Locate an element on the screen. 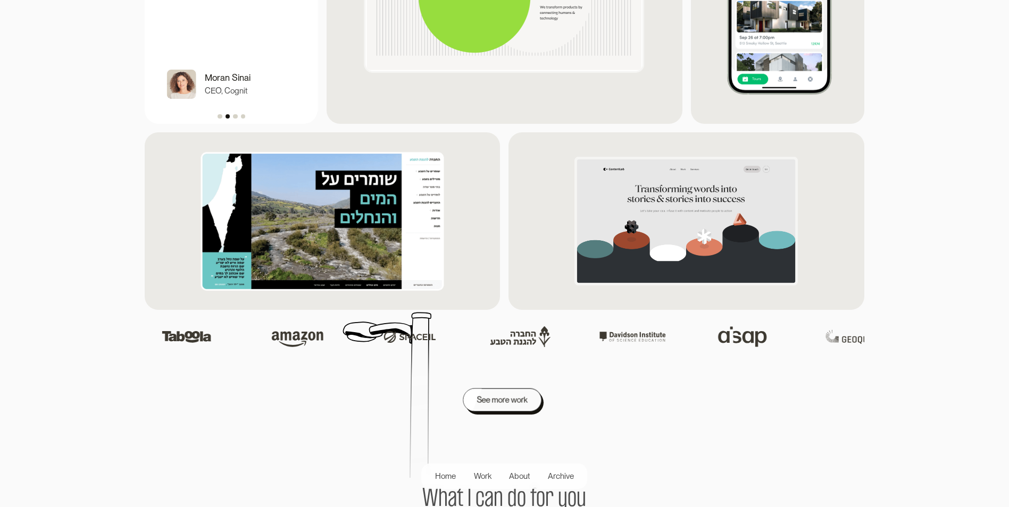 This screenshot has height=507, width=1009. div: See more work is located at coordinates (502, 400).